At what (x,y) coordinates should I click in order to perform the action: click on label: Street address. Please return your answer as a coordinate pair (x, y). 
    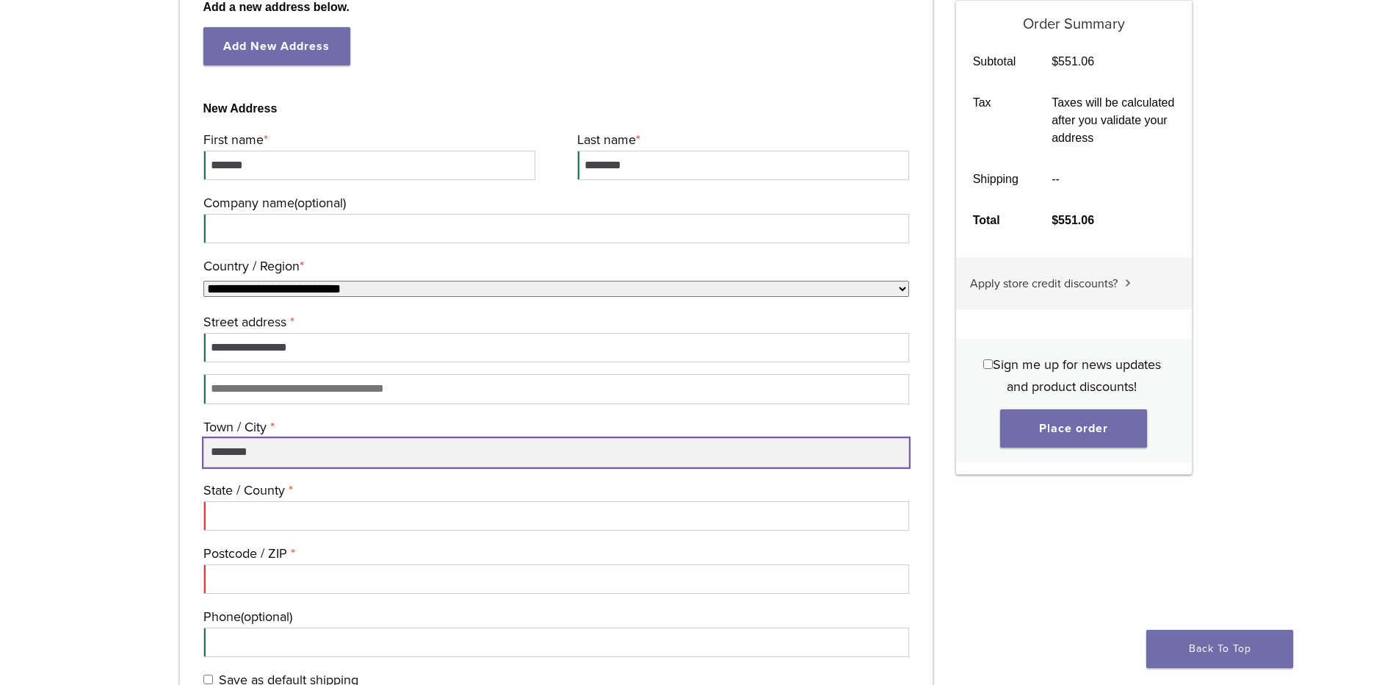
    Looking at the image, I should click on (555, 322).